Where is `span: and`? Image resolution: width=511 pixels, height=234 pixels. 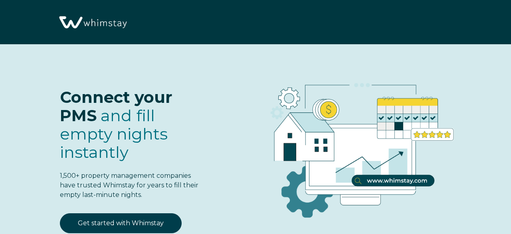 span: and is located at coordinates (114, 134).